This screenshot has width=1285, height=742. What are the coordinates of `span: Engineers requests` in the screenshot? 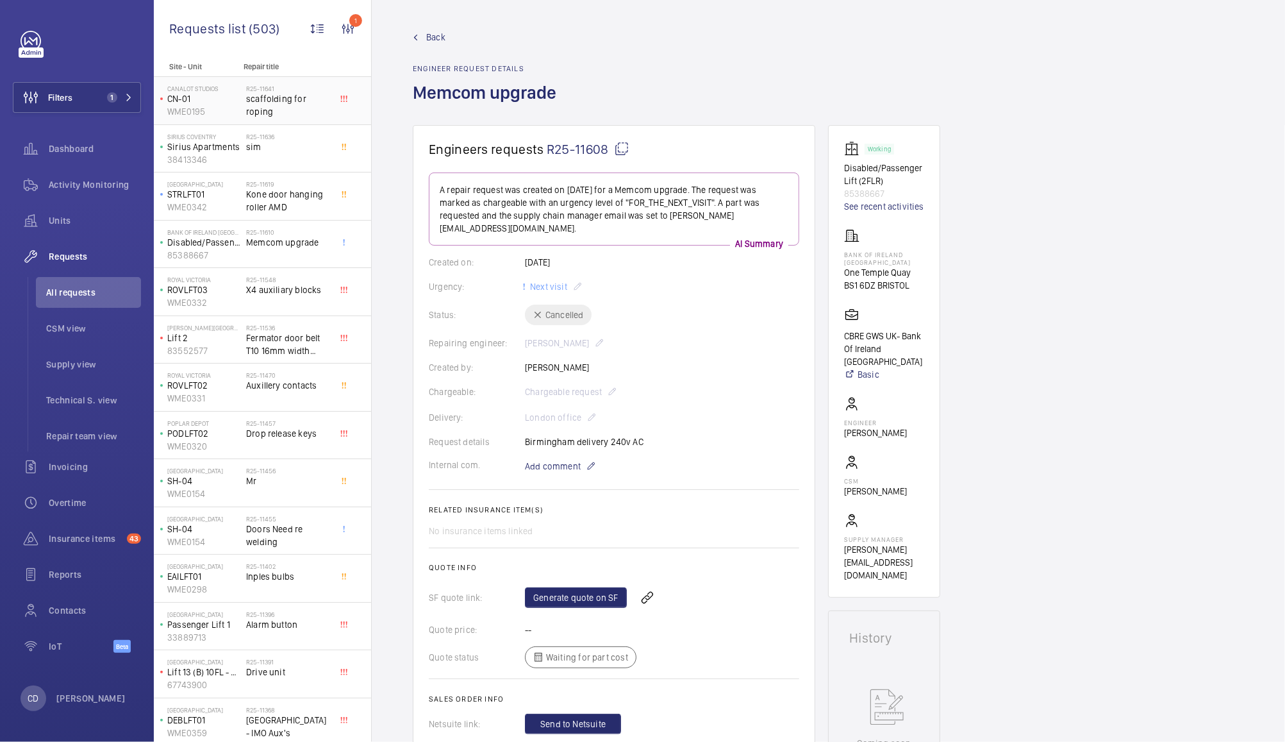 It's located at (486, 149).